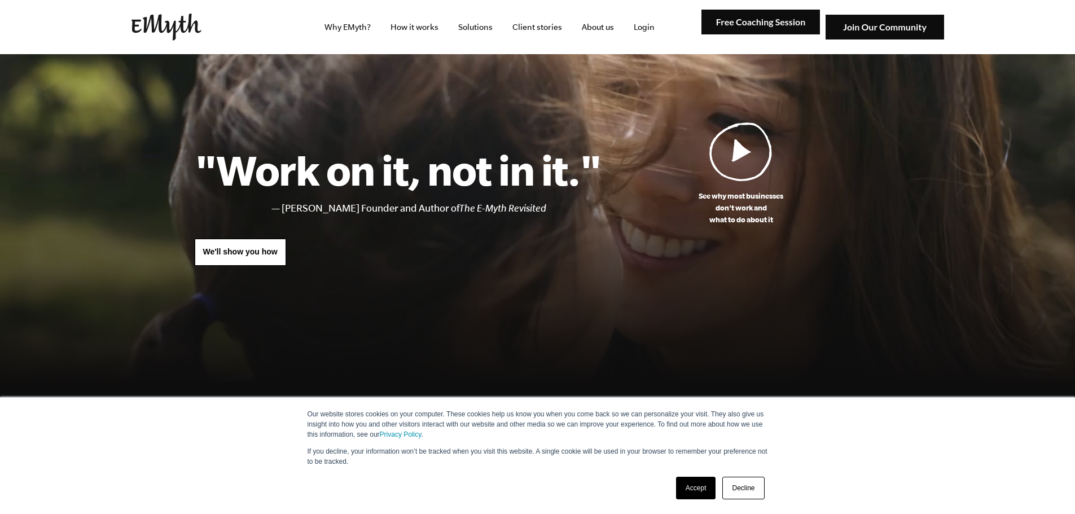 The height and width of the screenshot is (514, 1075). I want to click on img: Free Coaching Session, so click(760, 22).